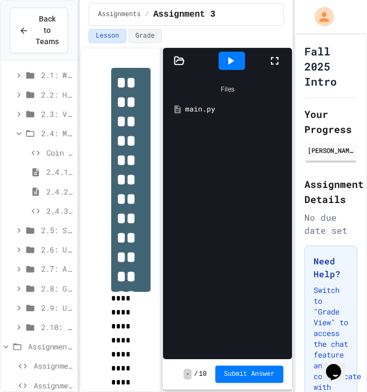 This screenshot has height=392, width=367. I want to click on span: 2.2: Hello, World!, so click(57, 94).